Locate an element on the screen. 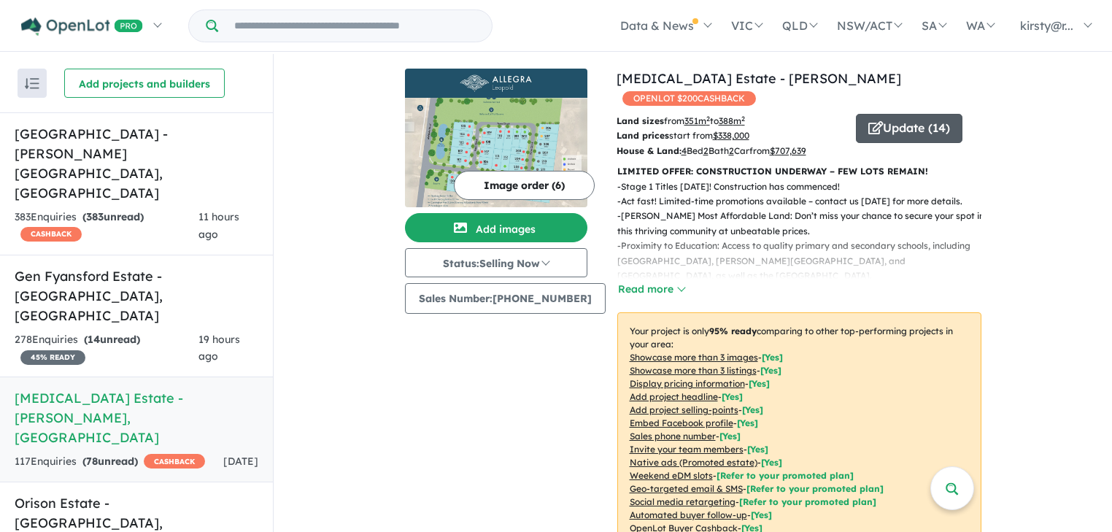 This screenshot has width=1112, height=532. span: 383 is located at coordinates (95, 217).